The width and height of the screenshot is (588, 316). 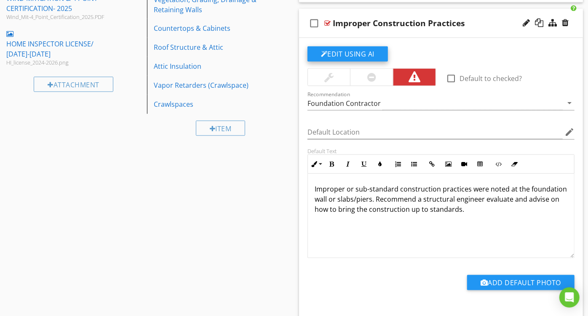 What do you see at coordinates (206, 85) in the screenshot?
I see `div: Vapor Retarders (Crawlspace)` at bounding box center [206, 85].